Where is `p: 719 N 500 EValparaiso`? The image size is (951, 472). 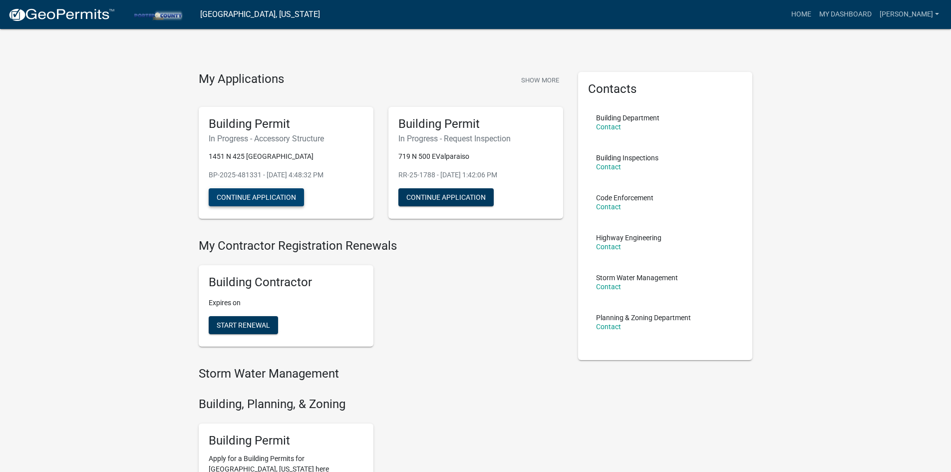
p: 719 N 500 EValparaiso is located at coordinates (476, 156).